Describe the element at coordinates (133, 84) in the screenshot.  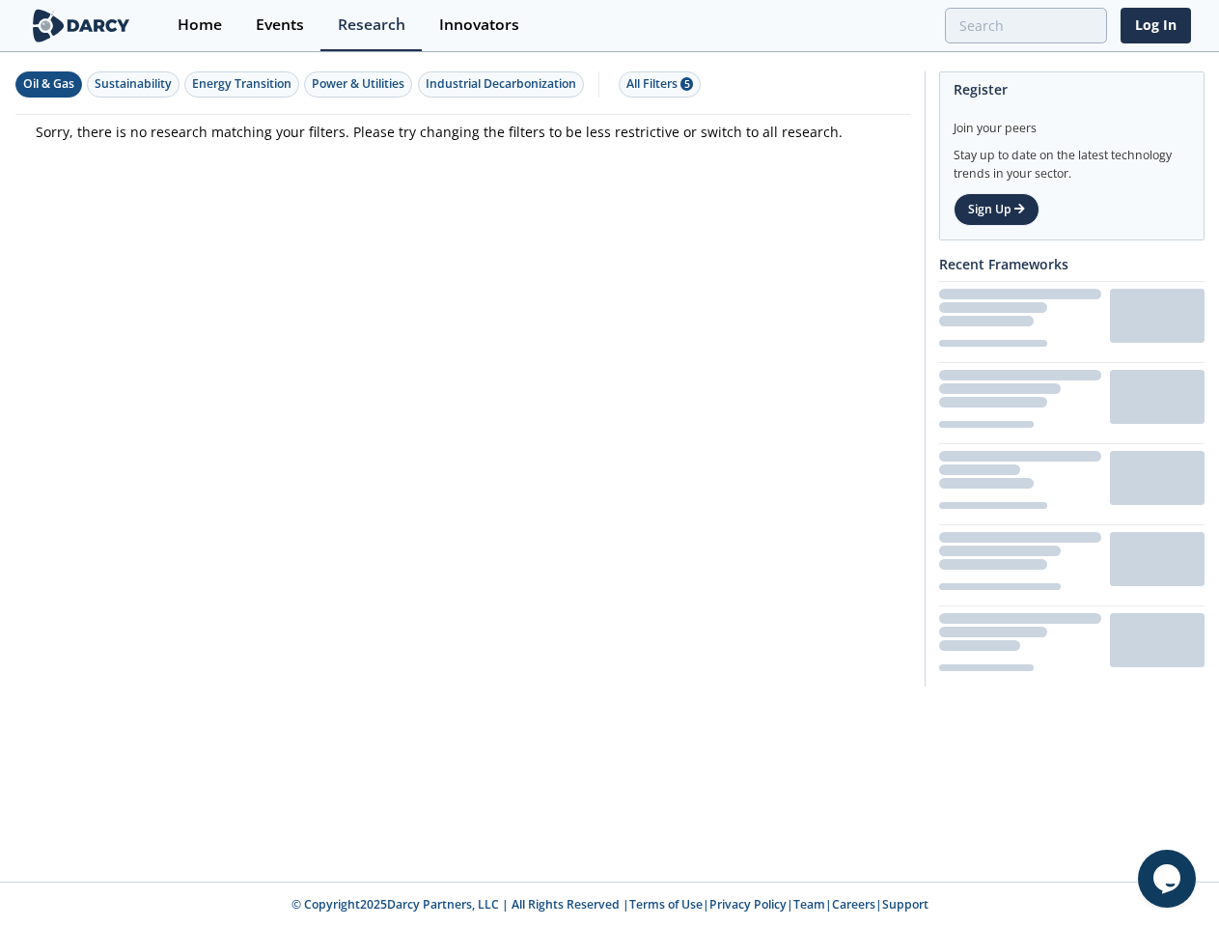
I see `div: Sustainability` at that location.